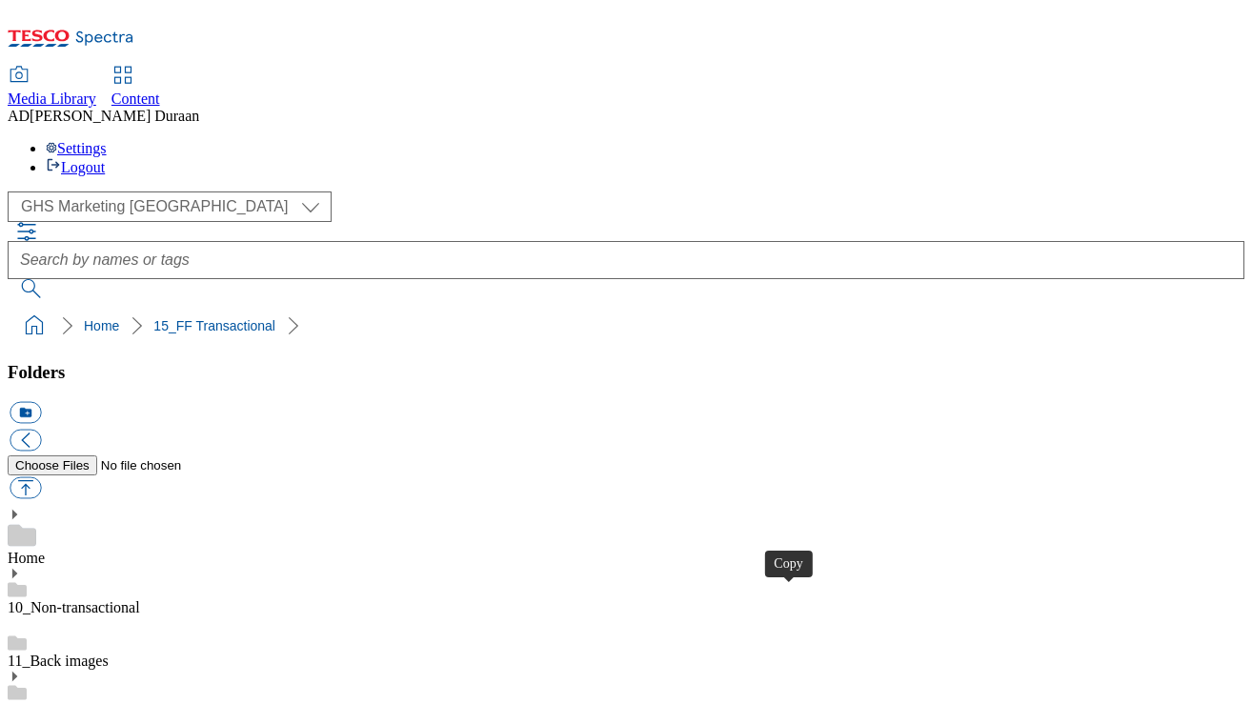  I want to click on a: Logout, so click(75, 167).